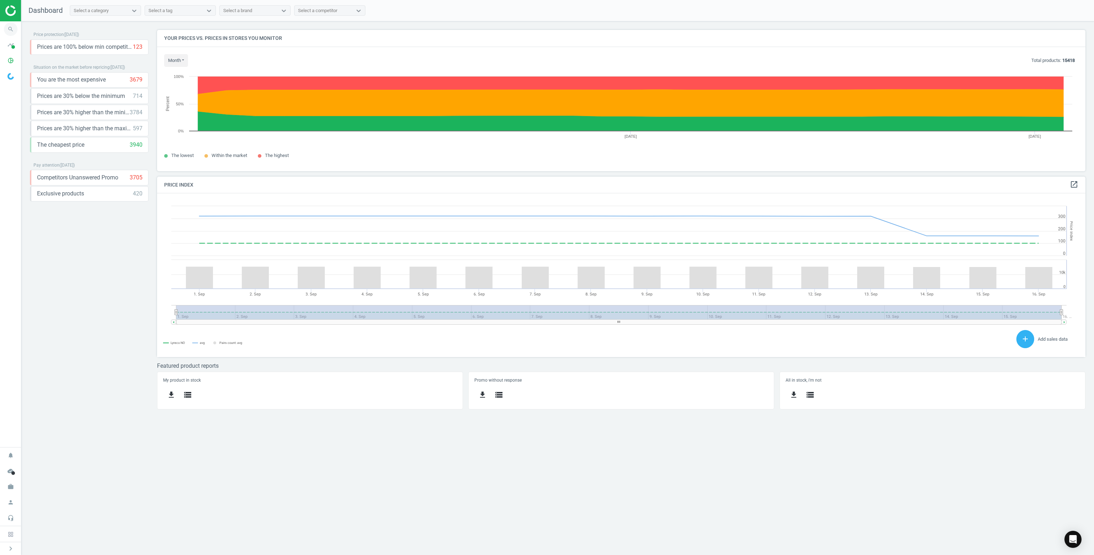  Describe the element at coordinates (181, 131) in the screenshot. I see `text: 0%` at that location.